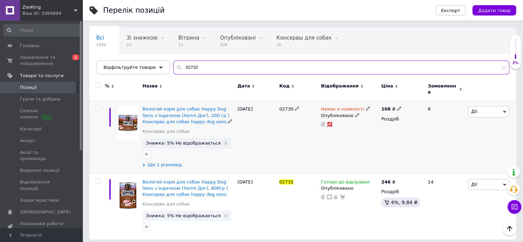  What do you see at coordinates (185, 188) in the screenshot?
I see `span: Вологий корм для собак Happy Dog Sens з індичкою (Хеппі Дог), 800гр | Консерва для собак happy do...` at bounding box center [185, 188].